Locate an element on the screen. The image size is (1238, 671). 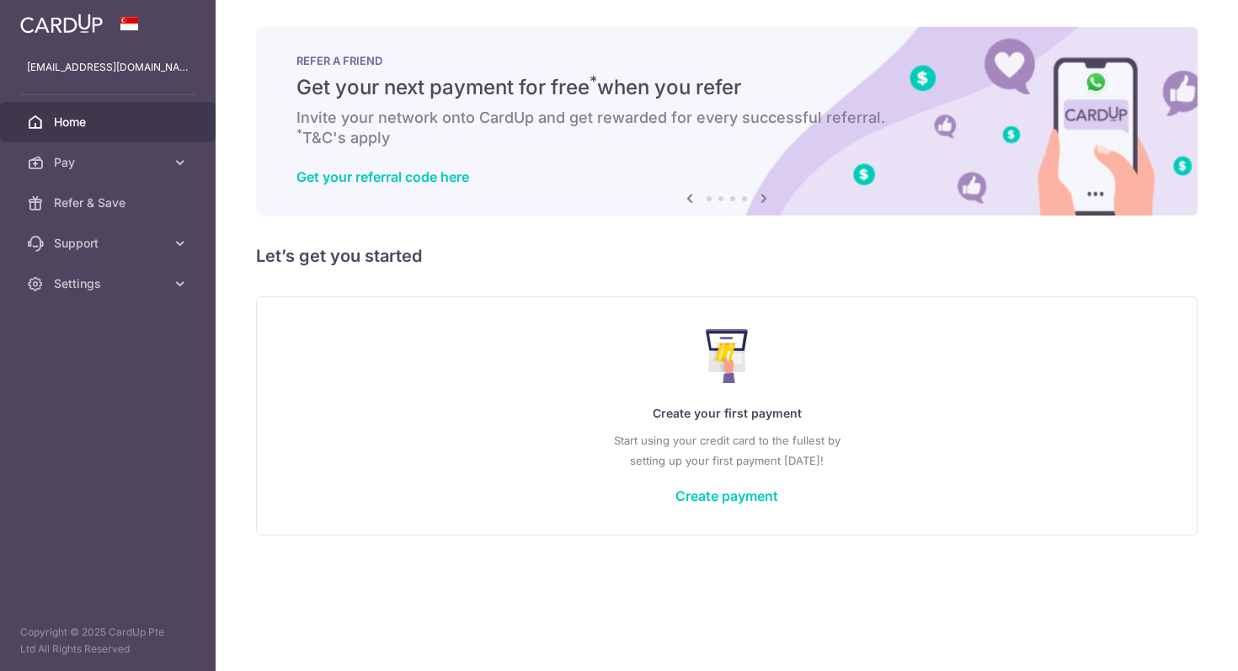
h6: Invite your network onto CardUp and get rewarded for every successful referral. T&C's apply is located at coordinates (727, 128).